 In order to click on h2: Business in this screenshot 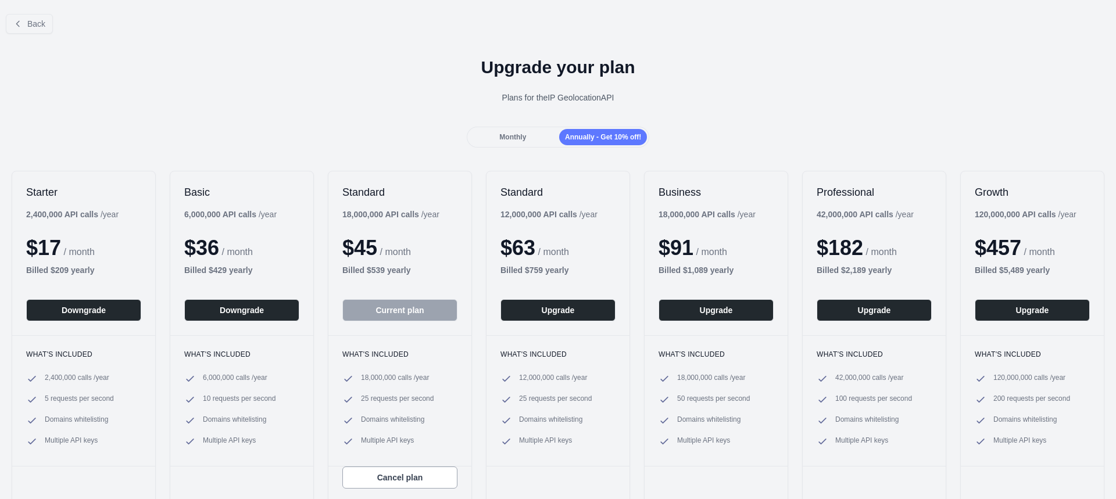, I will do `click(716, 192)`.